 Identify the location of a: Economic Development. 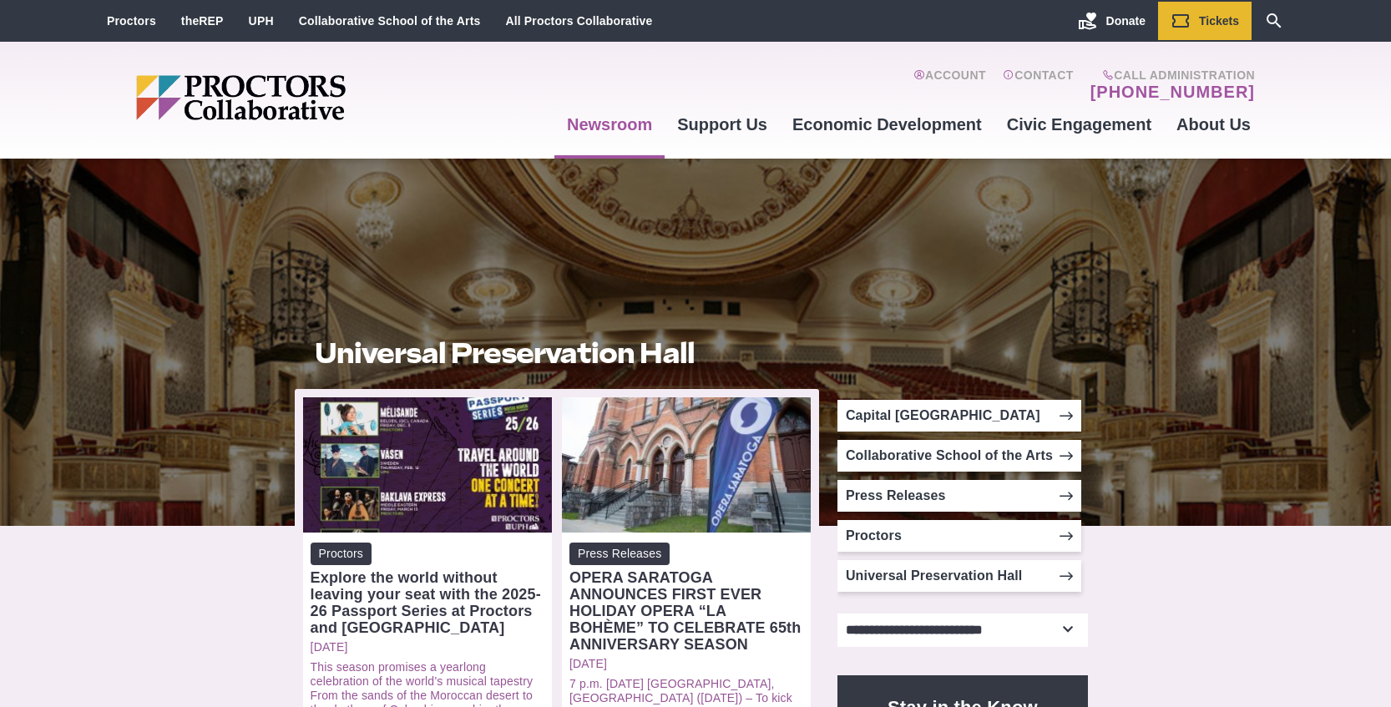
(887, 124).